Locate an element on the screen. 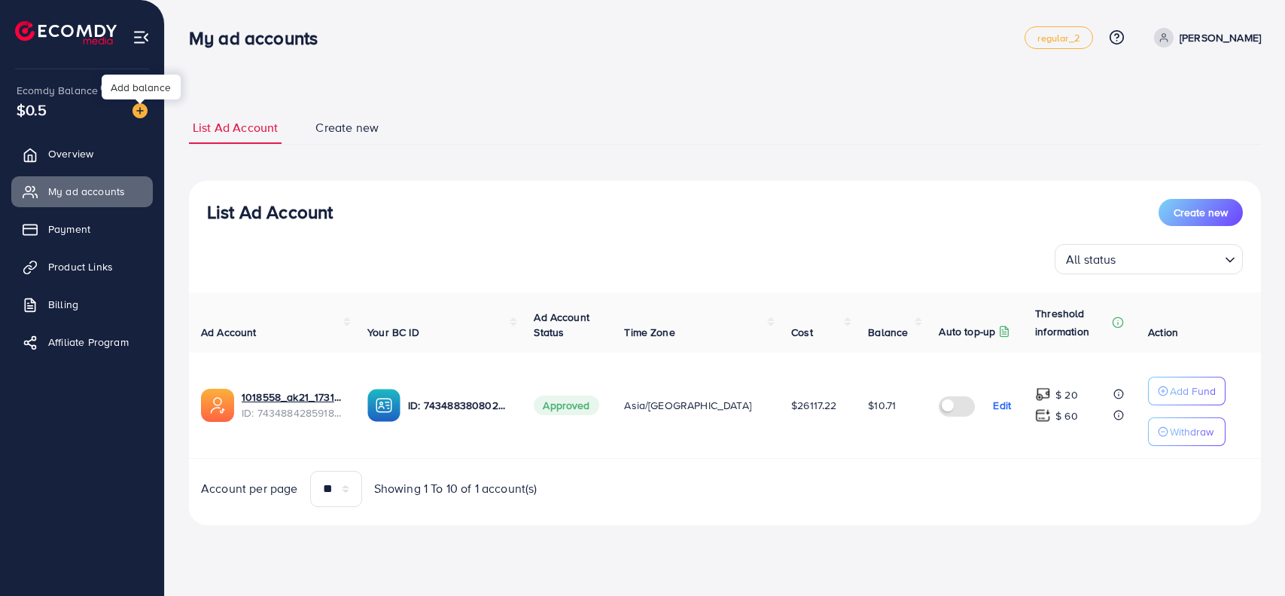  span: $10.71 is located at coordinates (882, 405).